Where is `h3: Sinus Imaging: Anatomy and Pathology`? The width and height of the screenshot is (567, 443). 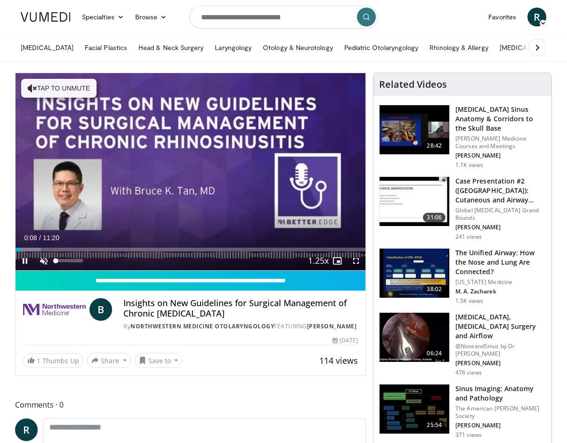 h3: Sinus Imaging: Anatomy and Pathology is located at coordinates (501, 393).